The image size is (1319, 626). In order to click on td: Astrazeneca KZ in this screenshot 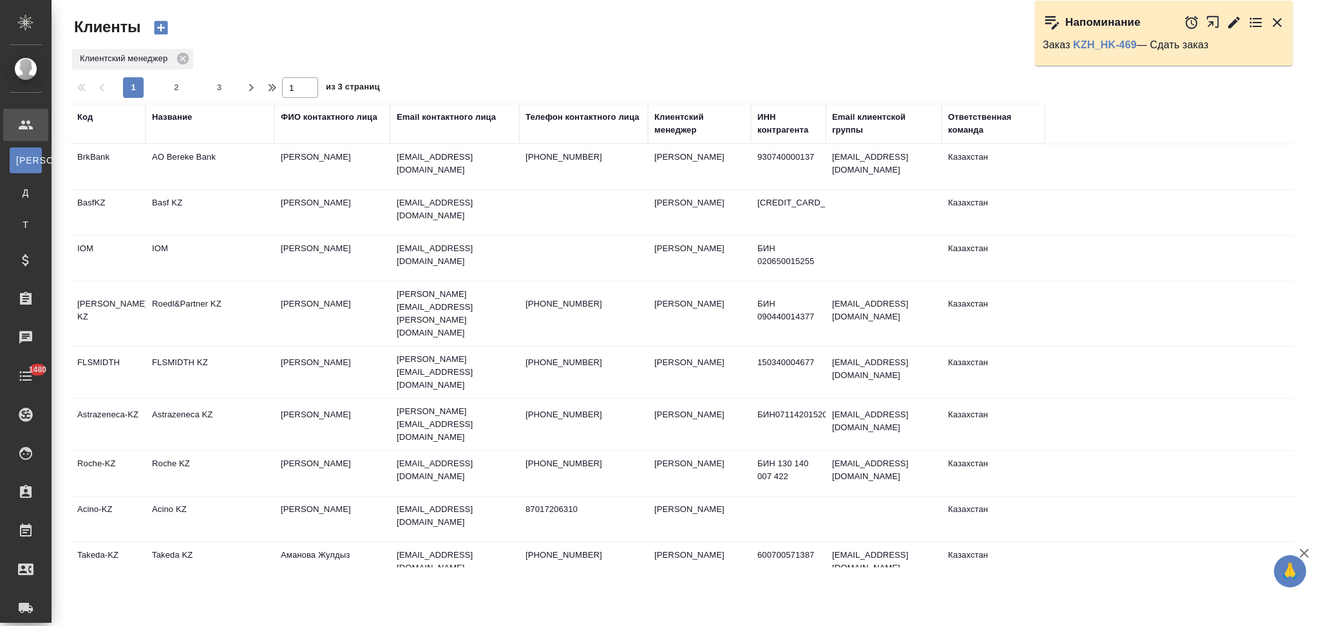, I will do `click(210, 424)`.